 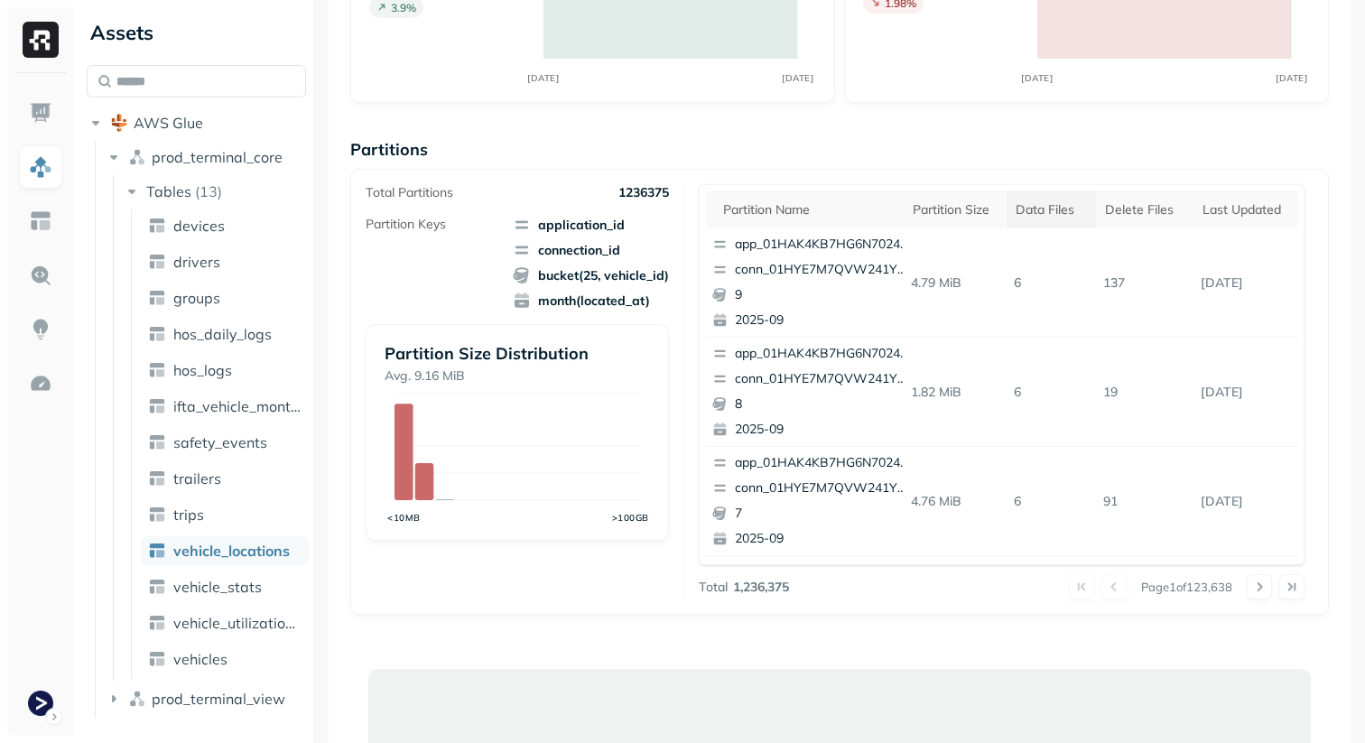 What do you see at coordinates (225, 443) in the screenshot?
I see `a: safety_events` at bounding box center [225, 443].